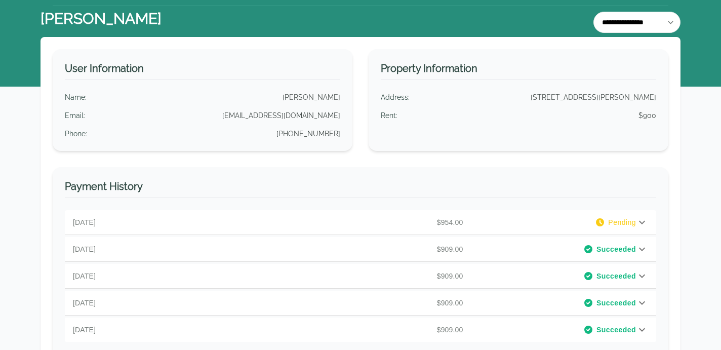  Describe the element at coordinates (203, 70) in the screenshot. I see `h3: User Information` at that location.